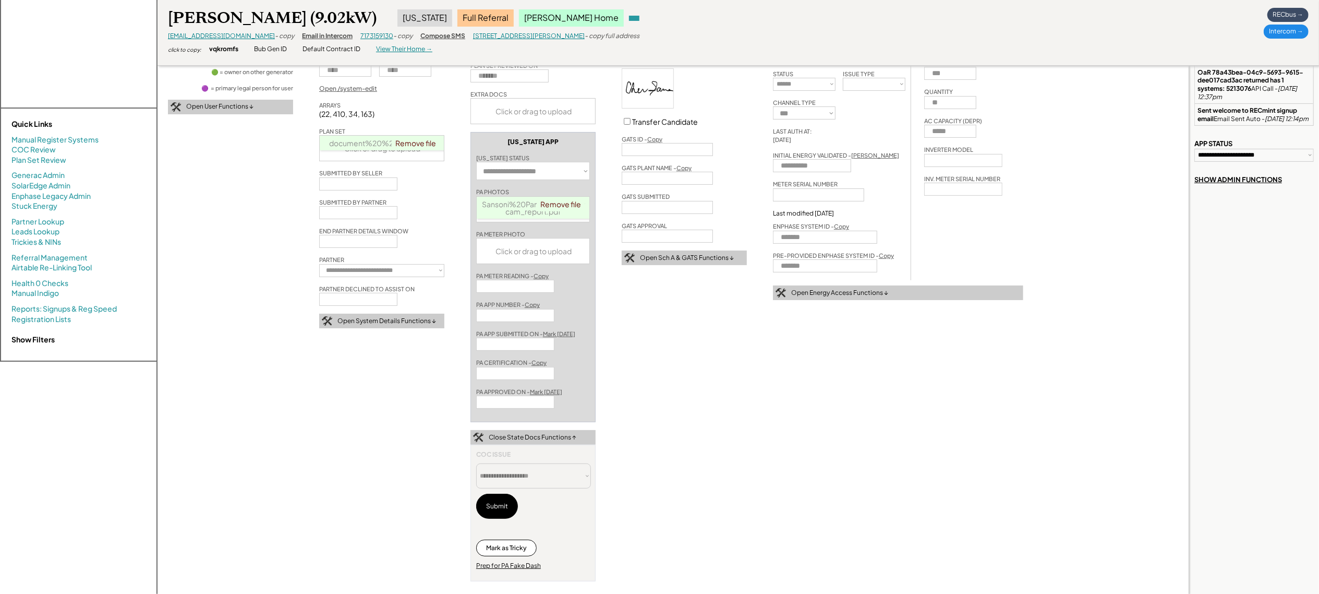 This screenshot has height=594, width=1319. Describe the element at coordinates (612, 36) in the screenshot. I see `div: - copy full address` at that location.